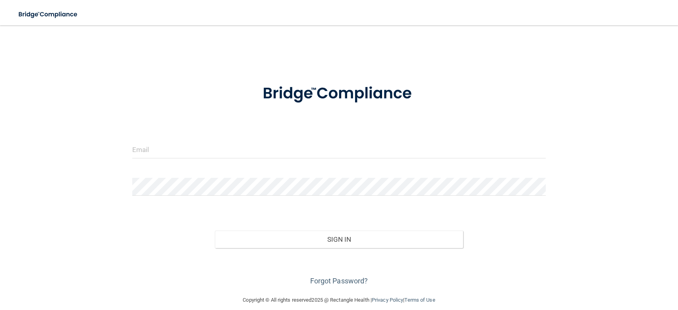 Image resolution: width=678 pixels, height=310 pixels. I want to click on button: Sign In, so click(339, 239).